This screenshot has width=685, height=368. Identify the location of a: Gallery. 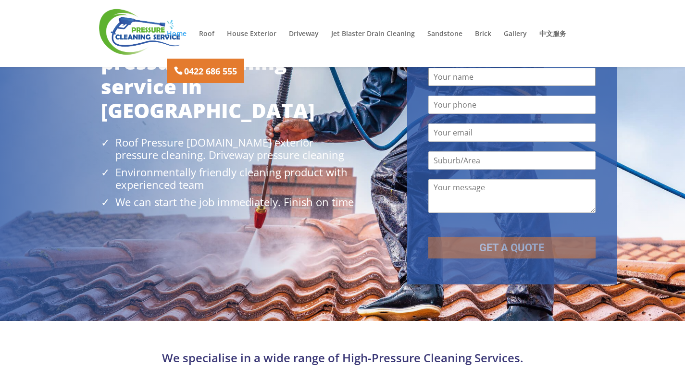
(515, 38).